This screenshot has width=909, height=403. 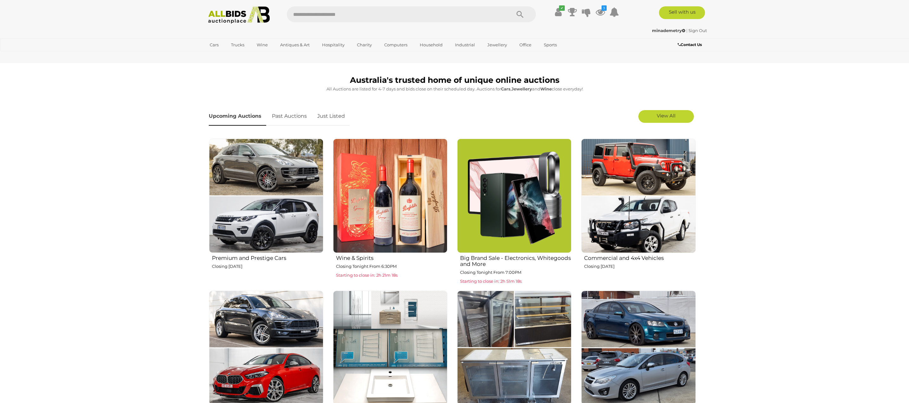 I want to click on a: Industrial, so click(x=465, y=45).